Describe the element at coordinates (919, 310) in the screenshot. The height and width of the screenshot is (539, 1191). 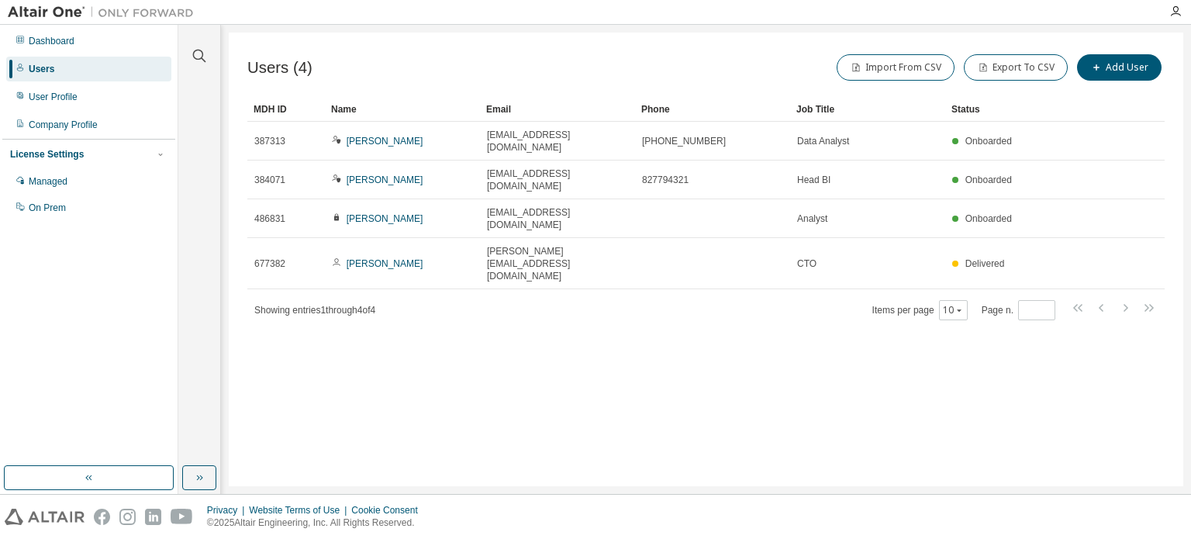
I see `span: Items per page` at that location.